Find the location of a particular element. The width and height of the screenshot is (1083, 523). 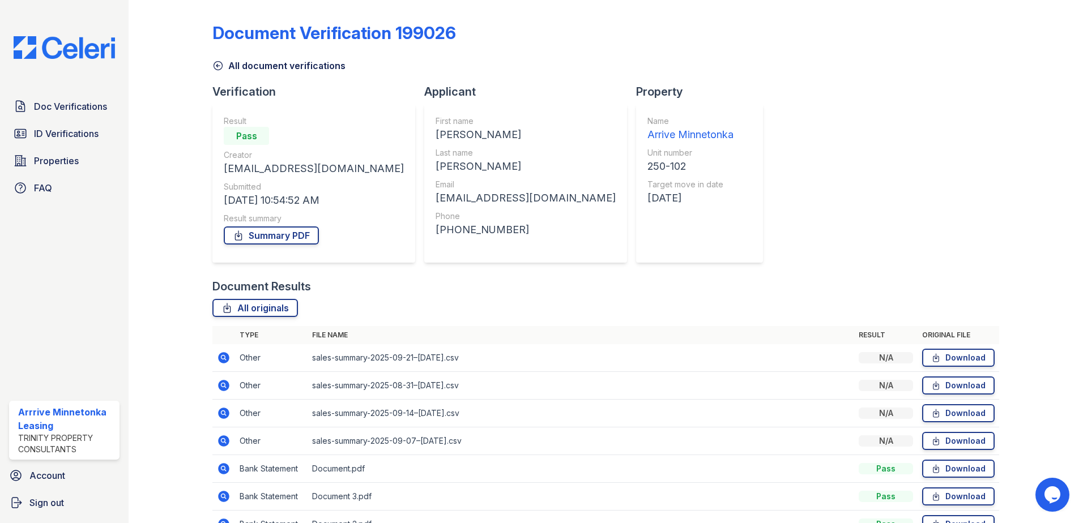

th: Original file is located at coordinates (958, 335).